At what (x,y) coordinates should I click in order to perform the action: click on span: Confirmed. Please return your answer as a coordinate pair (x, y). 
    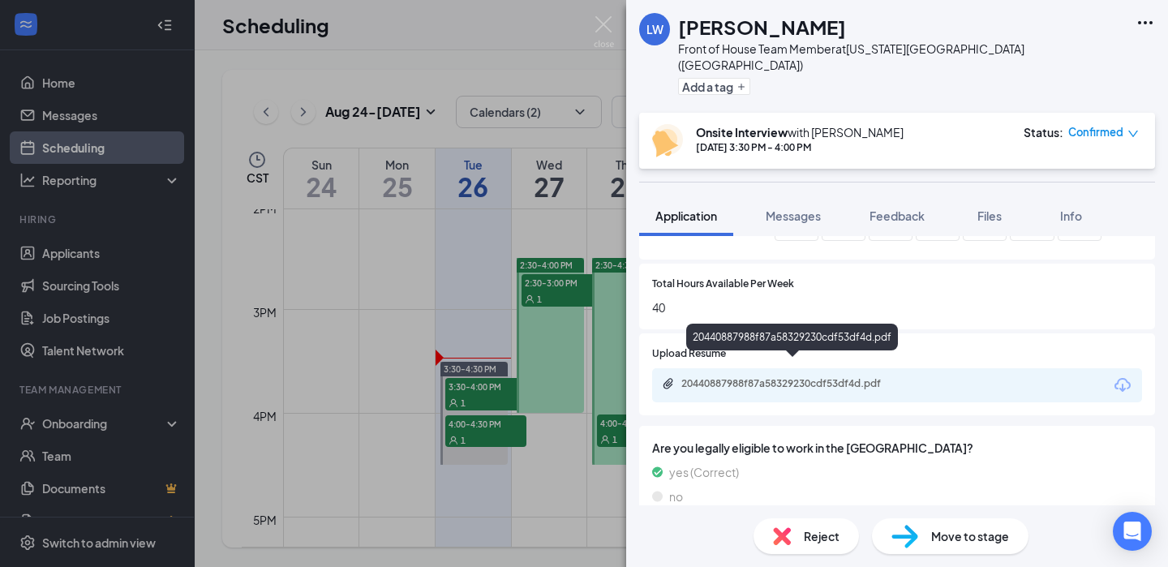
    Looking at the image, I should click on (1095, 132).